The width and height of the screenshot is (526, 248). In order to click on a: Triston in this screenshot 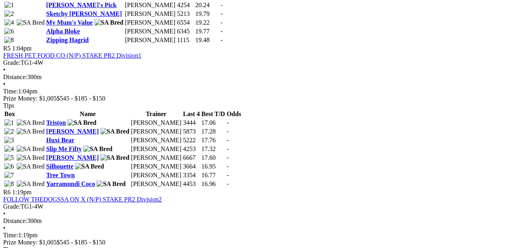, I will do `click(56, 122)`.